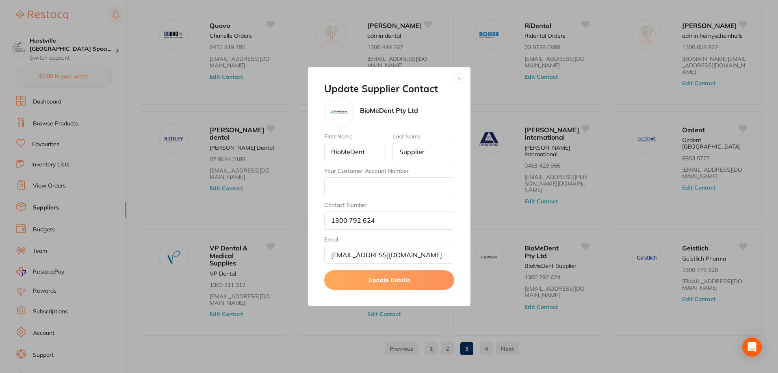  I want to click on p: BioMeDent Pty Ltd, so click(389, 110).